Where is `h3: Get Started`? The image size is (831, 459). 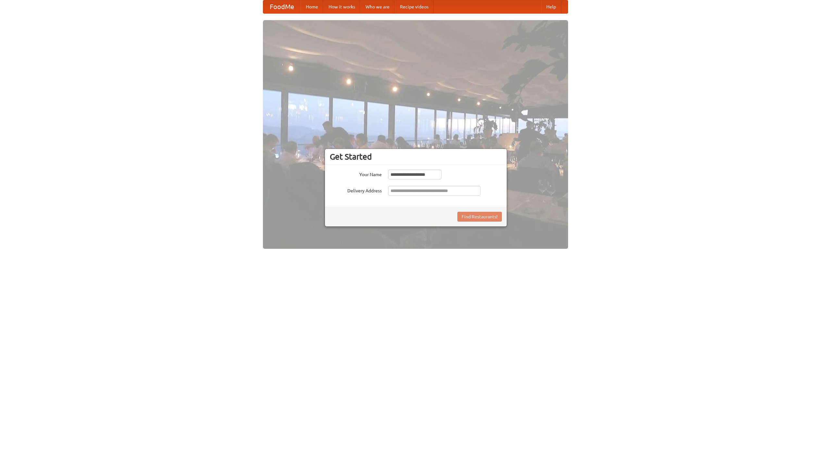 h3: Get Started is located at coordinates (416, 157).